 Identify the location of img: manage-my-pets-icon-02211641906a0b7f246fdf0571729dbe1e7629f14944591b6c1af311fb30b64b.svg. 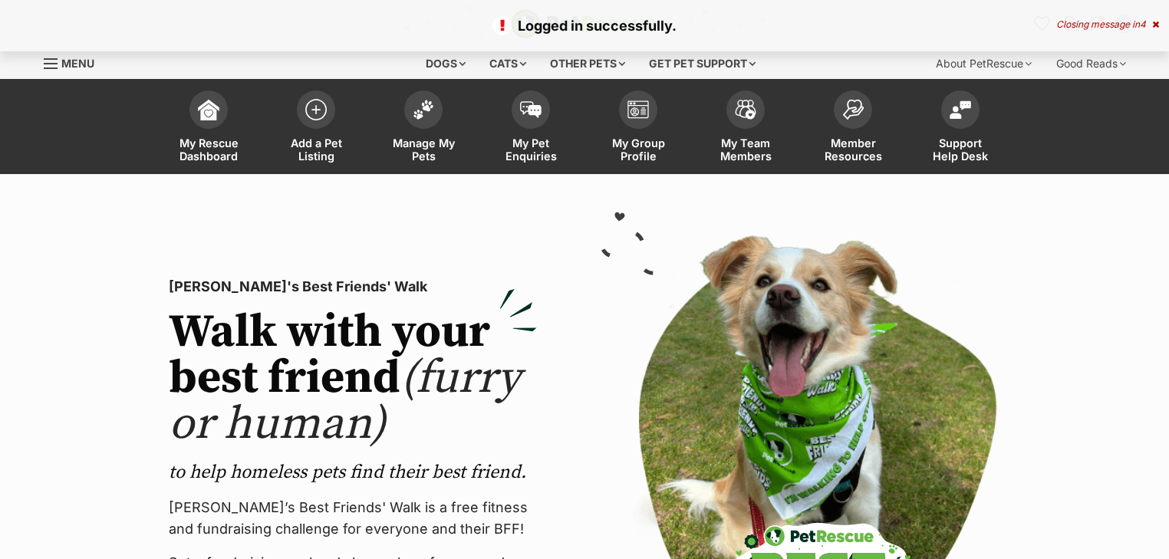
(423, 110).